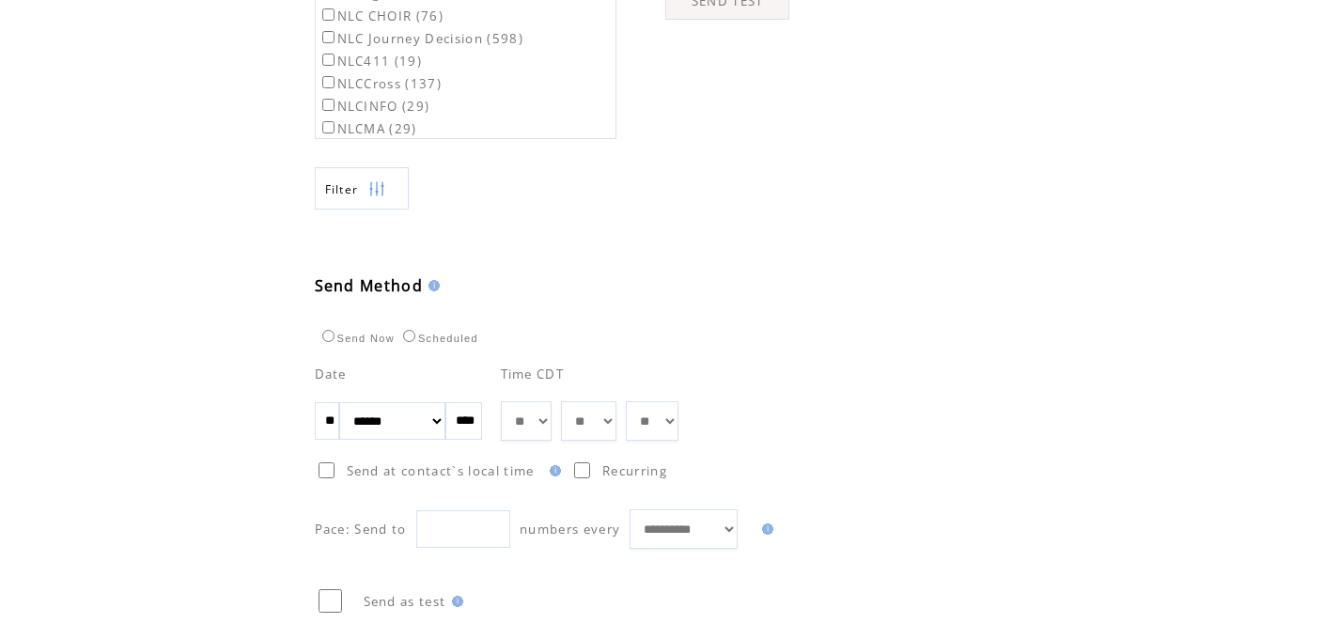 The width and height of the screenshot is (1339, 639). I want to click on label: Send Now, so click(356, 338).